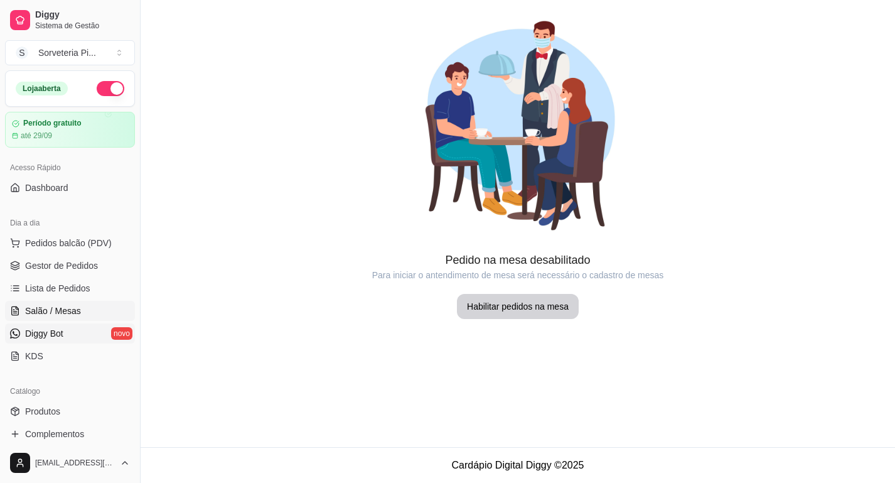 The height and width of the screenshot is (483, 895). Describe the element at coordinates (44, 333) in the screenshot. I see `span: Diggy Bot` at that location.